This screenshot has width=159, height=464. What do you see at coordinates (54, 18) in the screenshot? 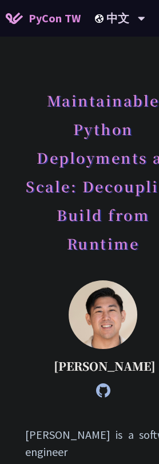
I see `span: PyCon TW` at bounding box center [54, 18].